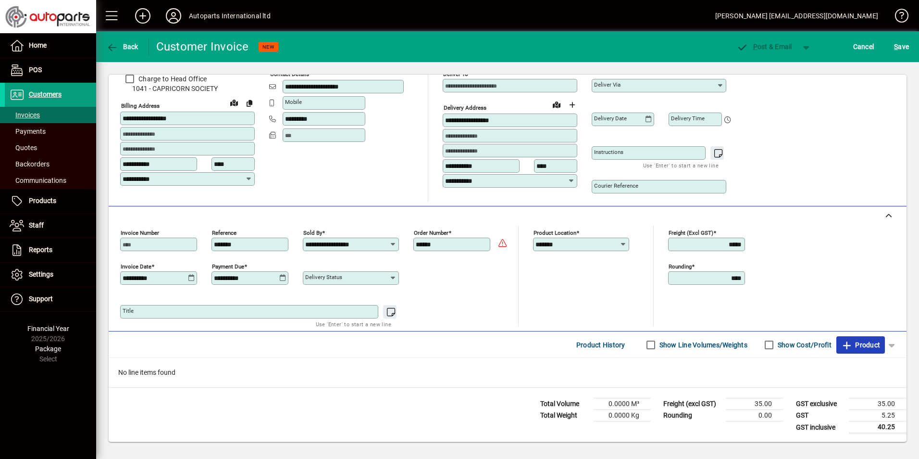  What do you see at coordinates (555, 233) in the screenshot?
I see `mat-label: Product location` at bounding box center [555, 233].